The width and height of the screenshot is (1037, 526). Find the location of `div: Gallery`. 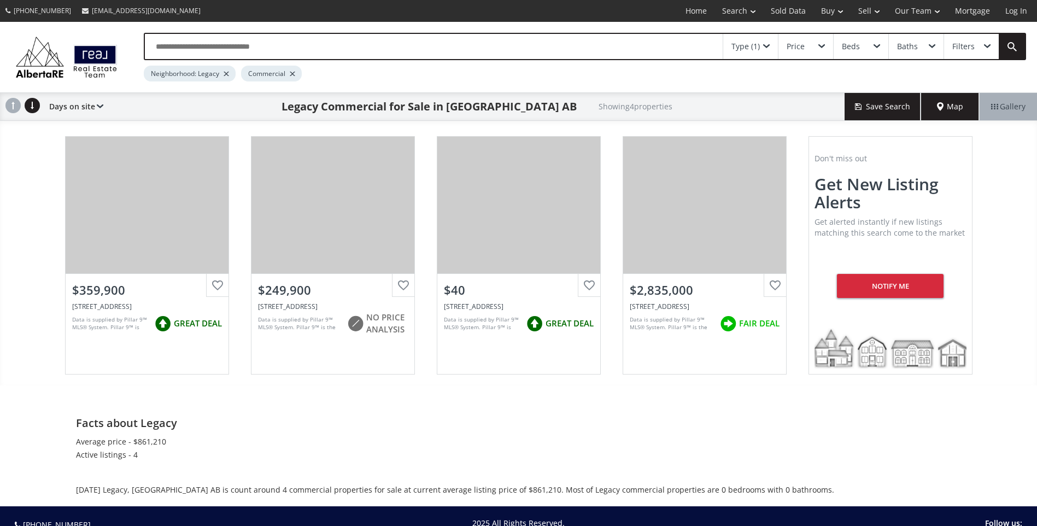

div: Gallery is located at coordinates (1008, 107).